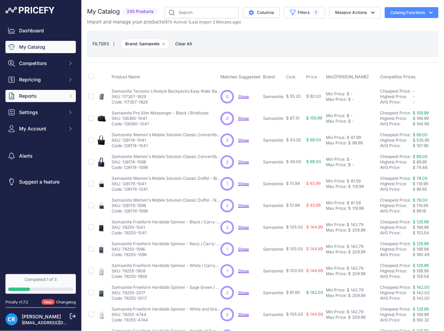 The width and height of the screenshot is (444, 331). Describe the element at coordinates (293, 183) in the screenshot. I see `span: $ 51.84` at that location.